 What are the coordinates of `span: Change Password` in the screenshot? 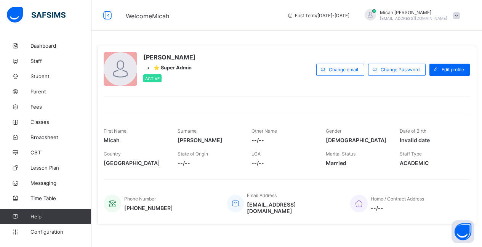 It's located at (400, 69).